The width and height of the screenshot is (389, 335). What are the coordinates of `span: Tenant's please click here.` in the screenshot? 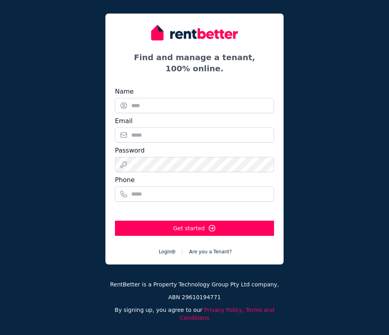 It's located at (210, 251).